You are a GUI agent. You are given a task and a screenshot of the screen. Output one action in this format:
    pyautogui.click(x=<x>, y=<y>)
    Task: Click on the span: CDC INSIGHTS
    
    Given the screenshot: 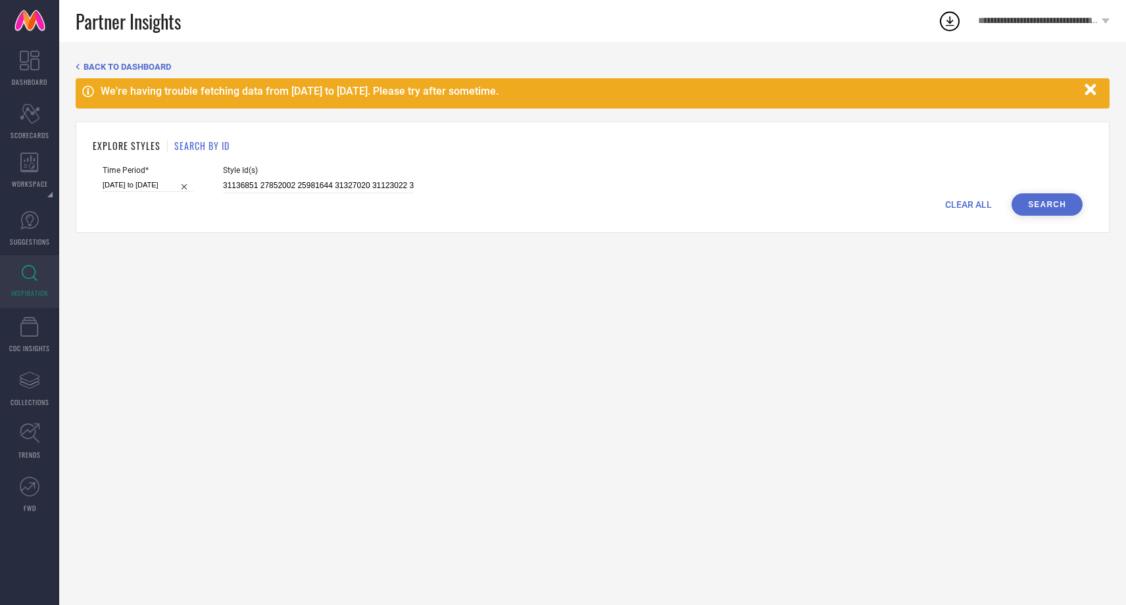 What is the action you would take?
    pyautogui.click(x=30, y=348)
    